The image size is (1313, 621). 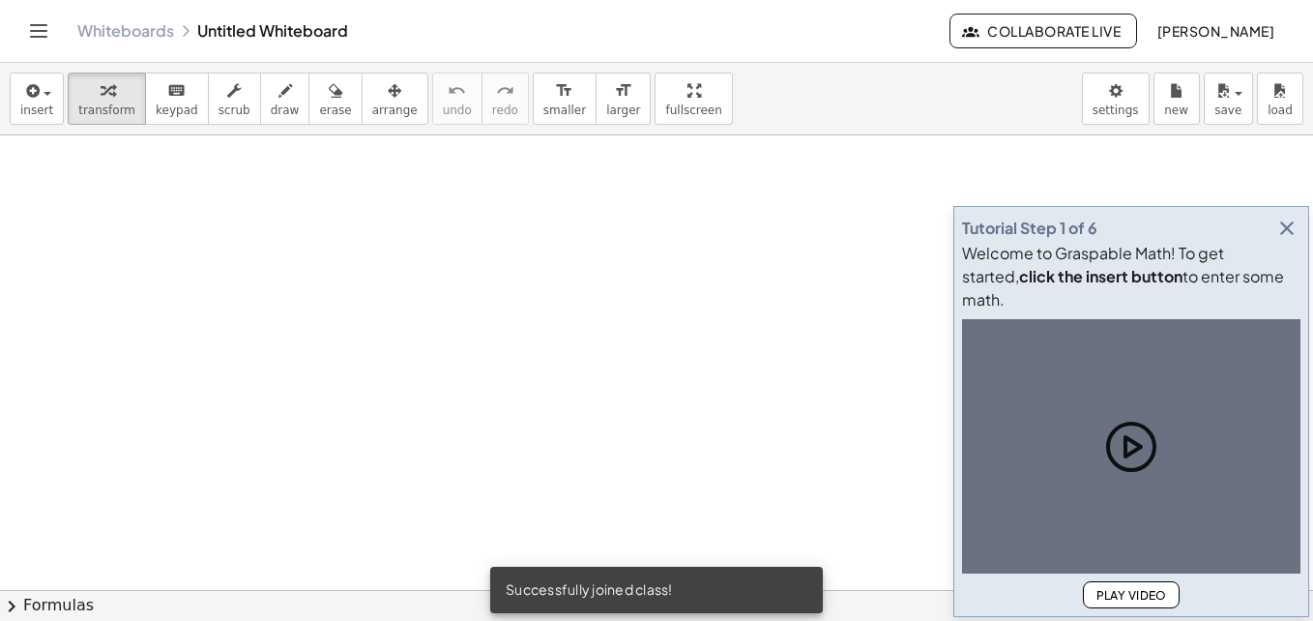 I want to click on span: insert, so click(x=37, y=110).